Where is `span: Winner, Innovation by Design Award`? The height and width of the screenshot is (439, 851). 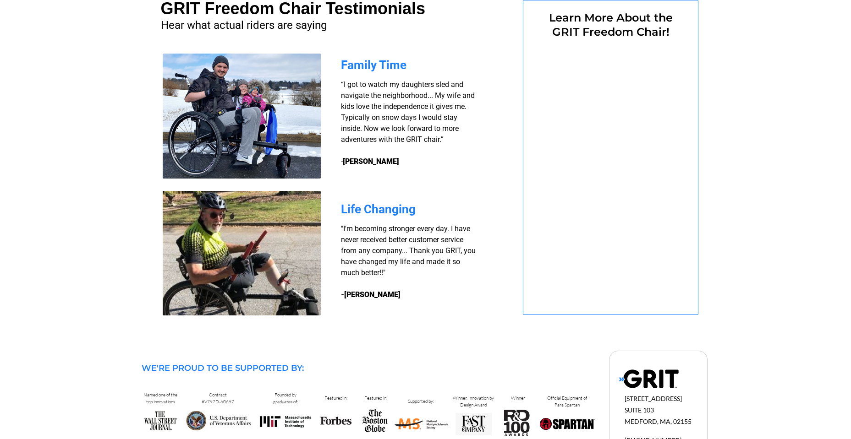 span: Winner, Innovation by Design Award is located at coordinates (473, 402).